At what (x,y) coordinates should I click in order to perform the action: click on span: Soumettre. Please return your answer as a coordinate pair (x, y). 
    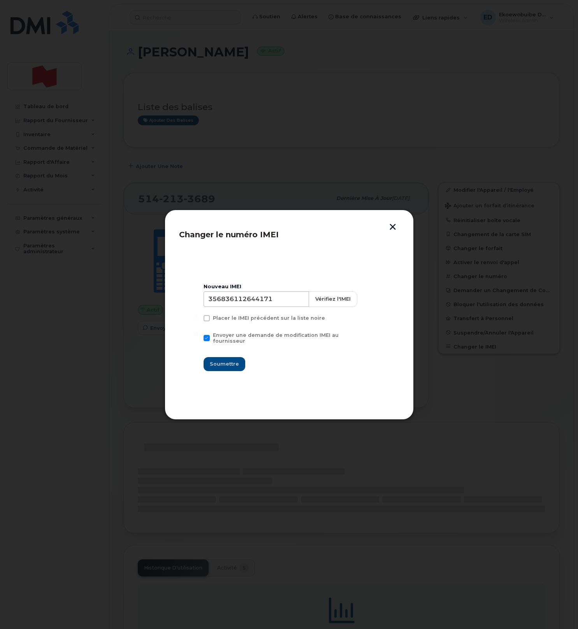
    Looking at the image, I should click on (224, 364).